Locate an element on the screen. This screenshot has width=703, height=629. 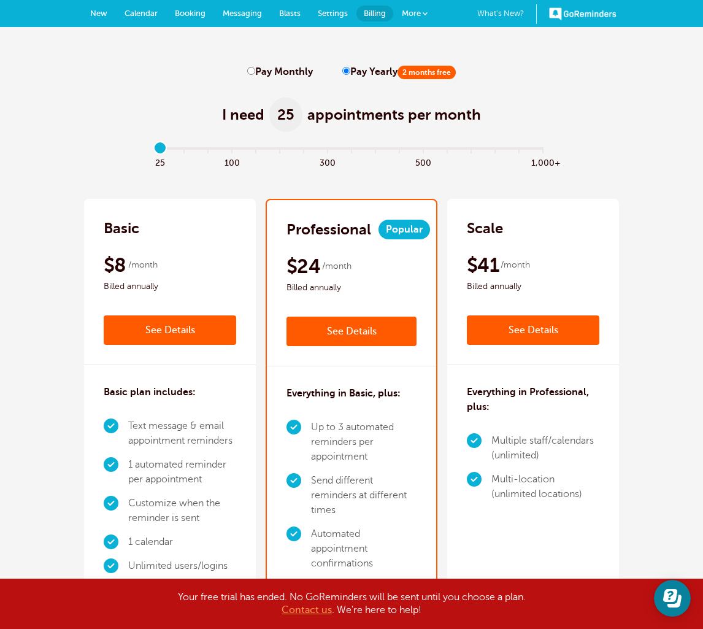
li: Multiple timezones is located at coordinates (364, 587).